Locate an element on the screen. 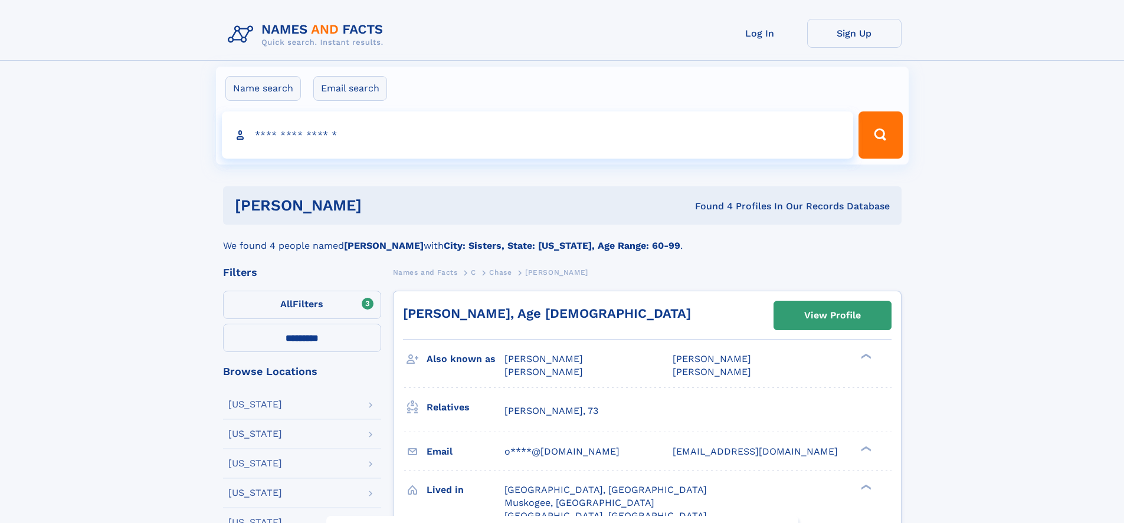  a: C is located at coordinates (473, 272).